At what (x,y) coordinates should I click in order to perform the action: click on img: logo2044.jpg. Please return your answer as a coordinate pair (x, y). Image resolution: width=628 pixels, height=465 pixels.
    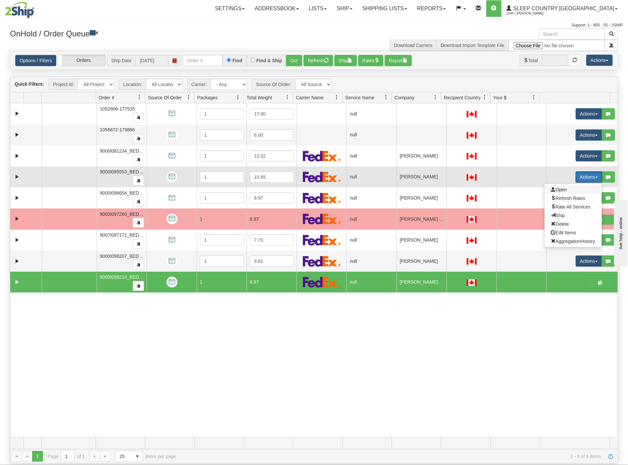
    Looking at the image, I should click on (20, 10).